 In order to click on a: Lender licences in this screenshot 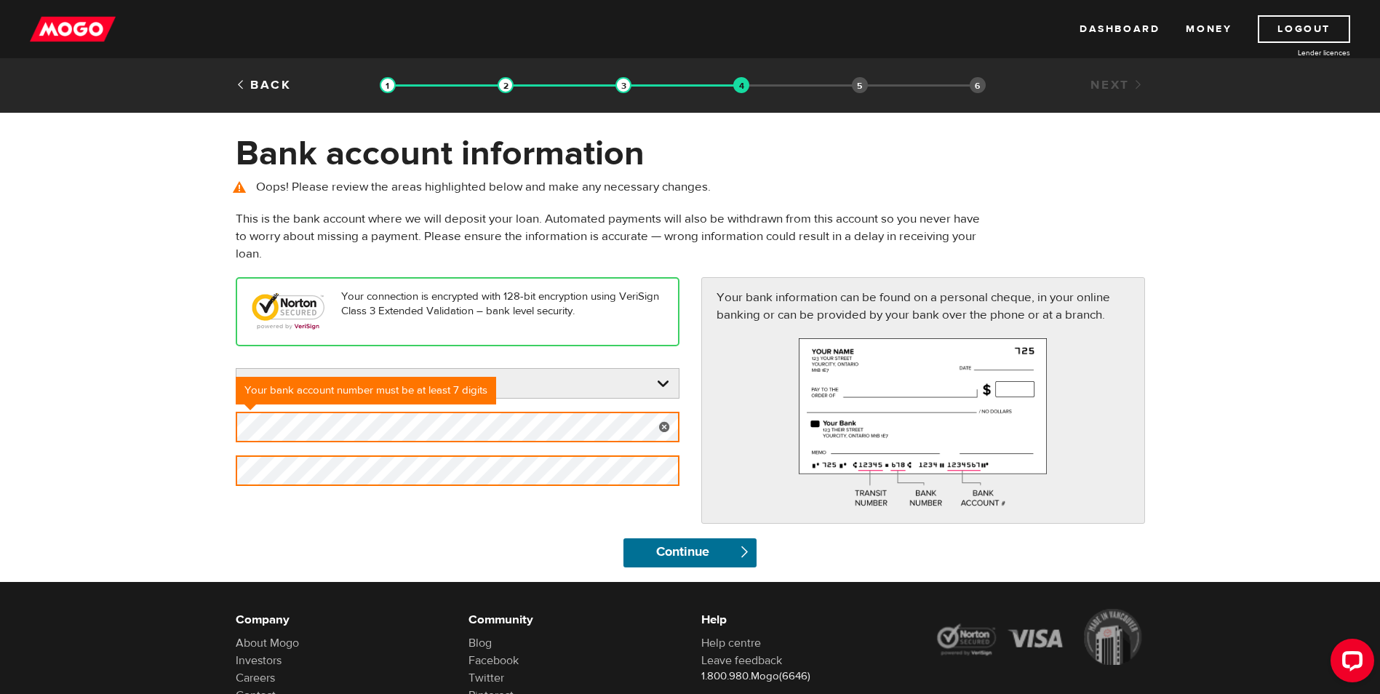, I will do `click(1295, 52)`.